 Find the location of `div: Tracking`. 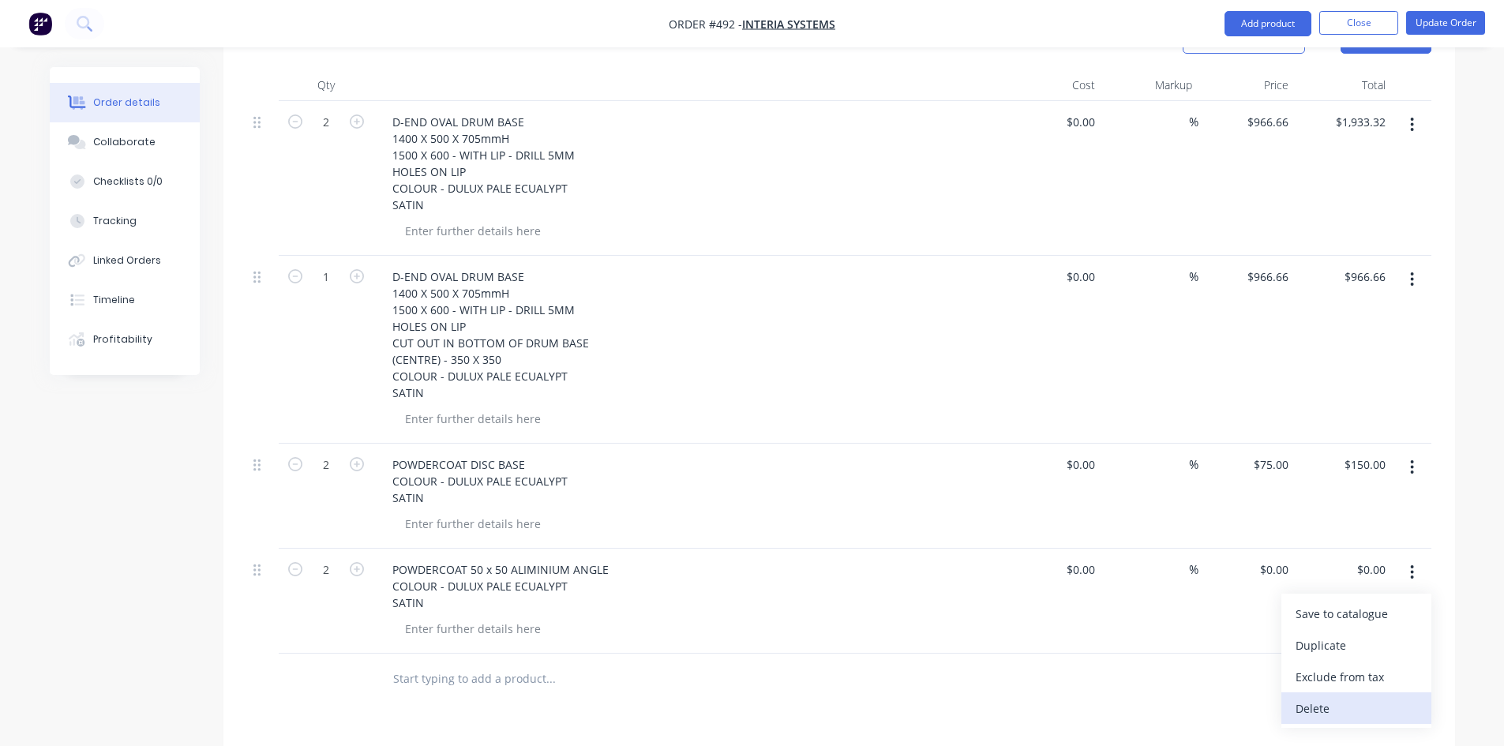

div: Tracking is located at coordinates (115, 221).